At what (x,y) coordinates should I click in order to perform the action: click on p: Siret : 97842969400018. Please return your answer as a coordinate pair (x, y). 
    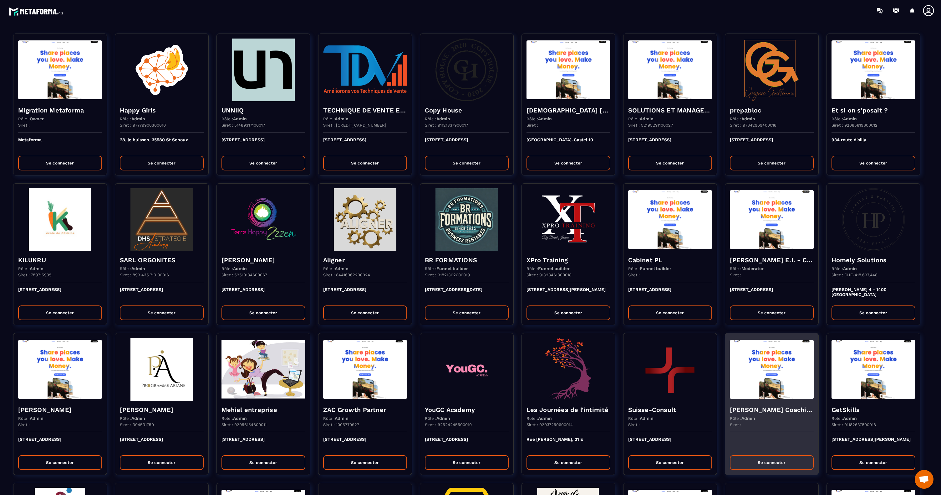
    Looking at the image, I should click on (753, 125).